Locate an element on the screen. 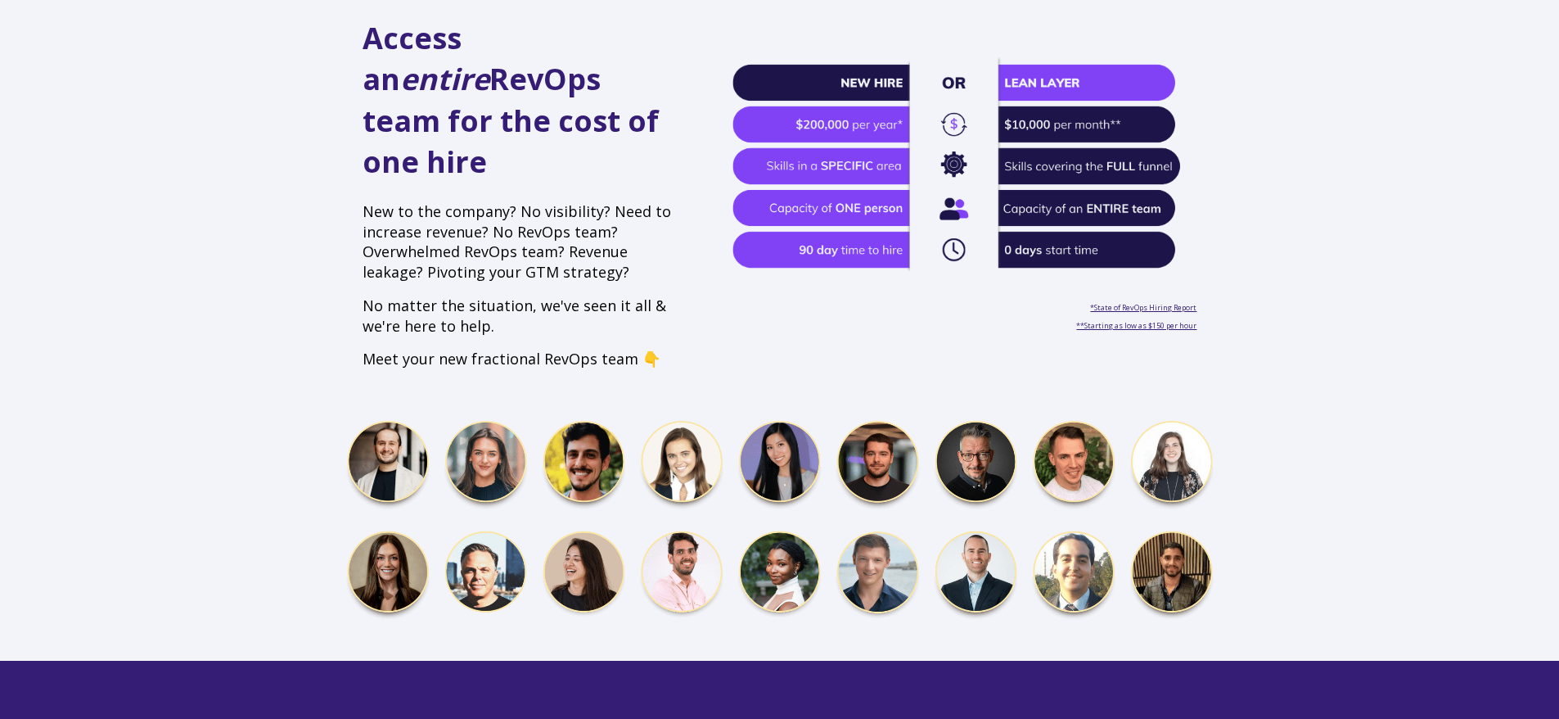  p: Meet your new fractional RevOps team 👇 is located at coordinates (521, 358).